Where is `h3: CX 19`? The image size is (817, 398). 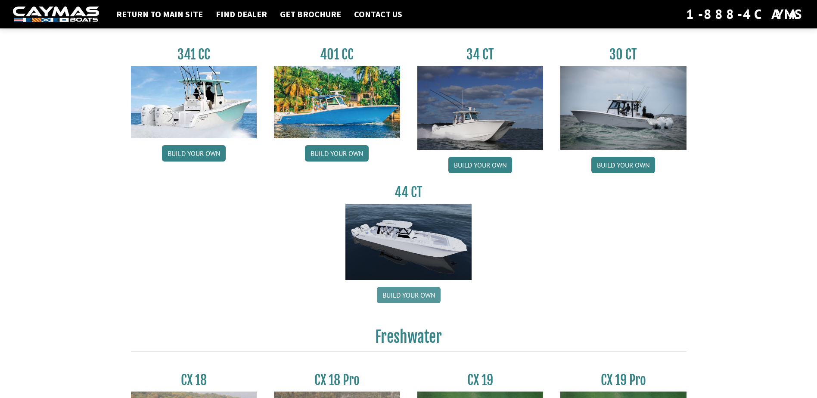 h3: CX 19 is located at coordinates (480, 380).